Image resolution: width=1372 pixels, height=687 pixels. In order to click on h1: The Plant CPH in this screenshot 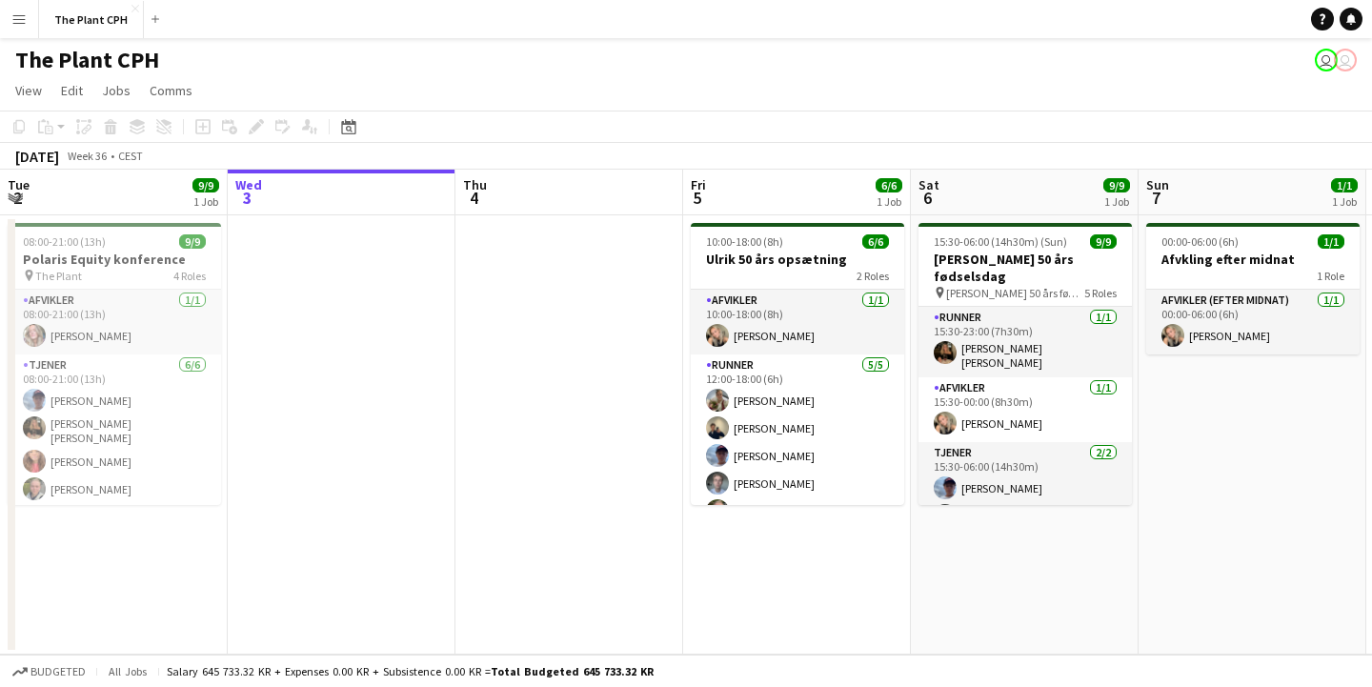, I will do `click(87, 60)`.